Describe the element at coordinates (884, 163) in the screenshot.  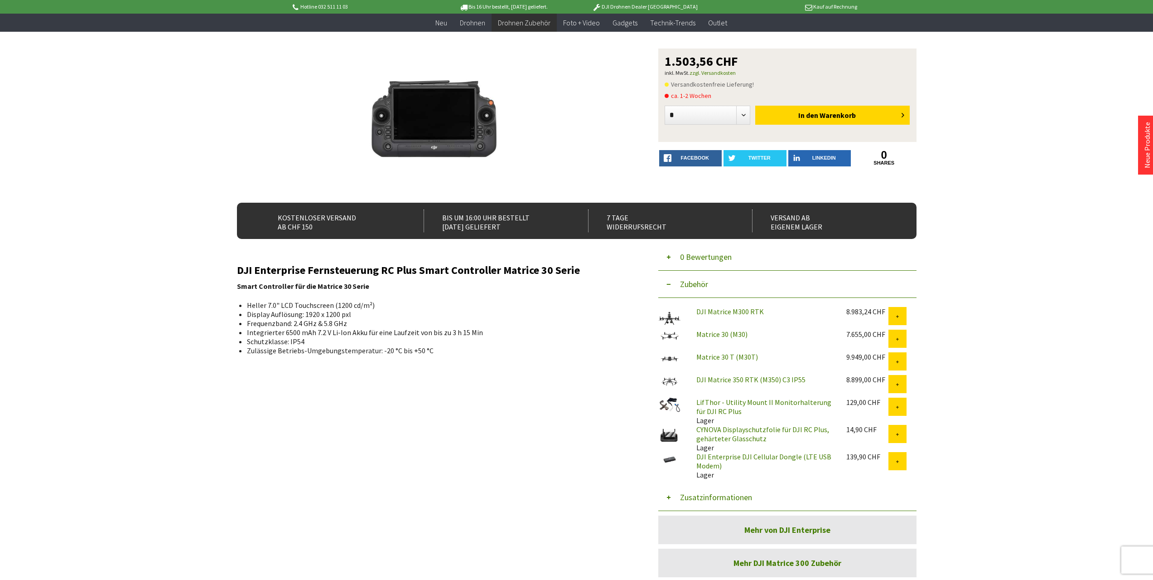
I see `a: shares` at that location.